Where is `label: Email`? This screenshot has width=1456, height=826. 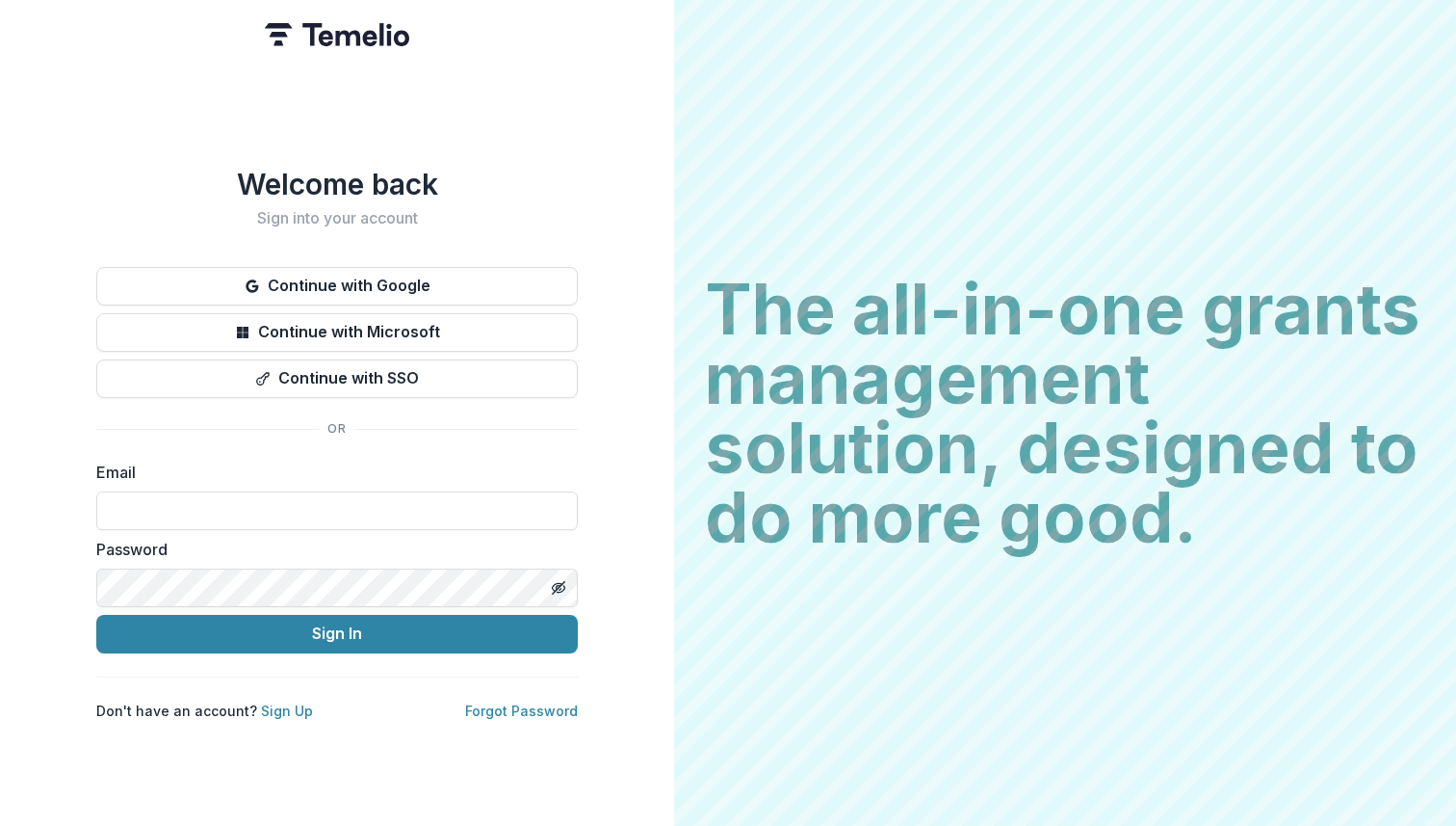
label: Email is located at coordinates (331, 472).